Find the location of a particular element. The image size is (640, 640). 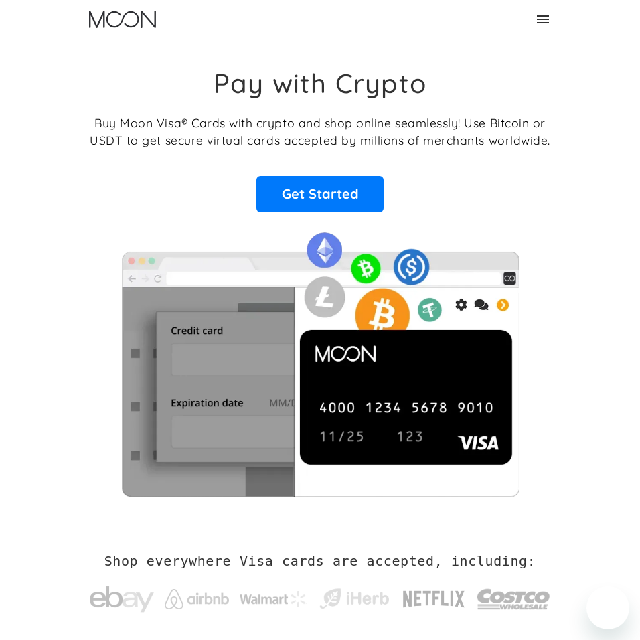

img: Walmart is located at coordinates (273, 600).